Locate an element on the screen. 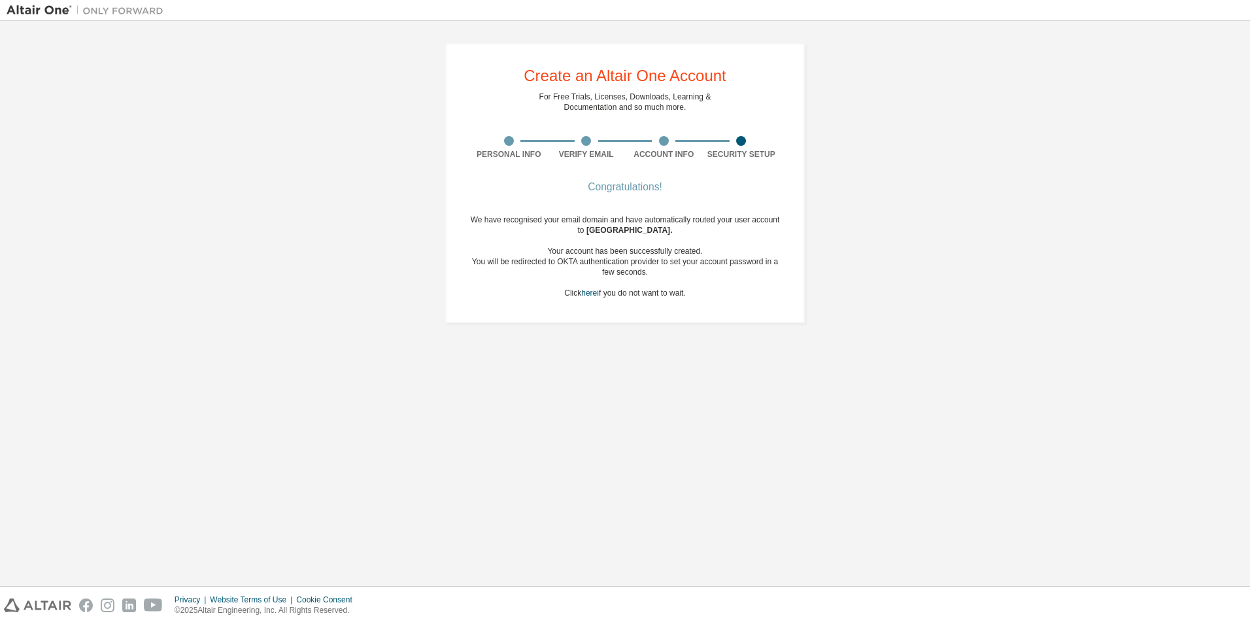 The width and height of the screenshot is (1250, 624). div: Security Setup is located at coordinates (741, 154).